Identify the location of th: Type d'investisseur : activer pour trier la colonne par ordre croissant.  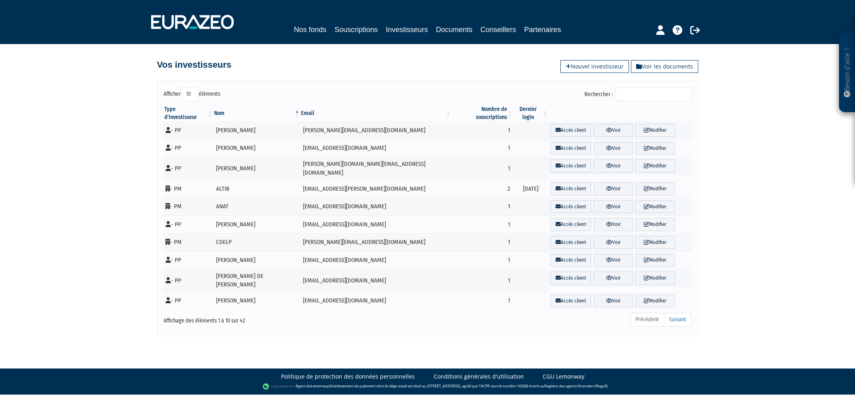
(188, 113).